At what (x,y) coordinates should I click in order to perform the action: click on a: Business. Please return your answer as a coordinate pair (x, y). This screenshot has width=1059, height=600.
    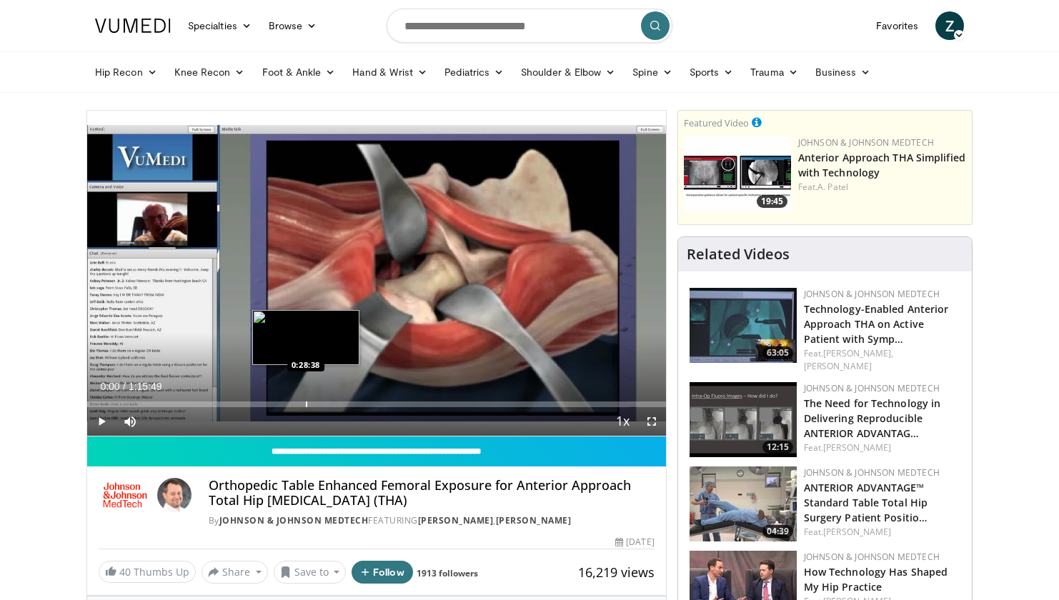
    Looking at the image, I should click on (843, 72).